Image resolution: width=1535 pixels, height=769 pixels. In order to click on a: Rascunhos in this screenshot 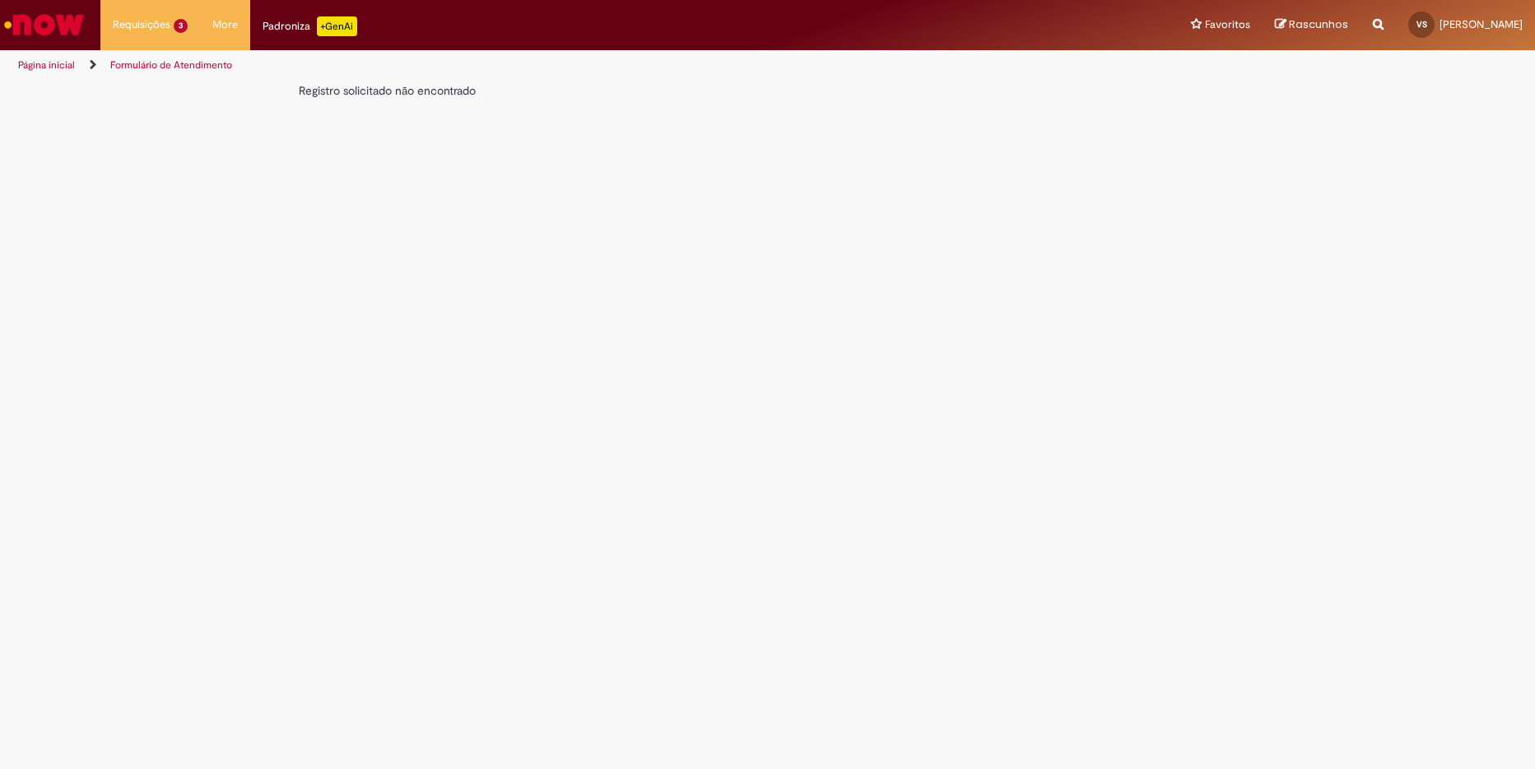, I will do `click(1311, 25)`.